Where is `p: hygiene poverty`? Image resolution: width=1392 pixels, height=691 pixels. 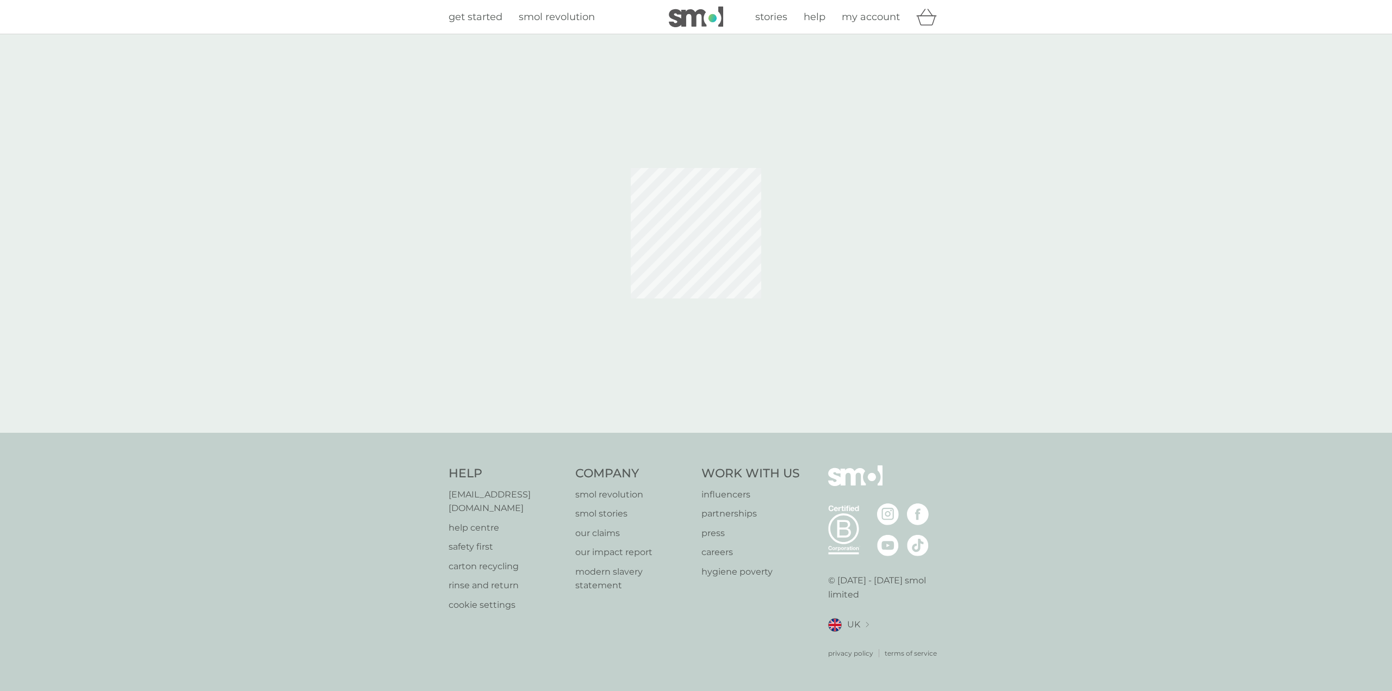 p: hygiene poverty is located at coordinates (751, 572).